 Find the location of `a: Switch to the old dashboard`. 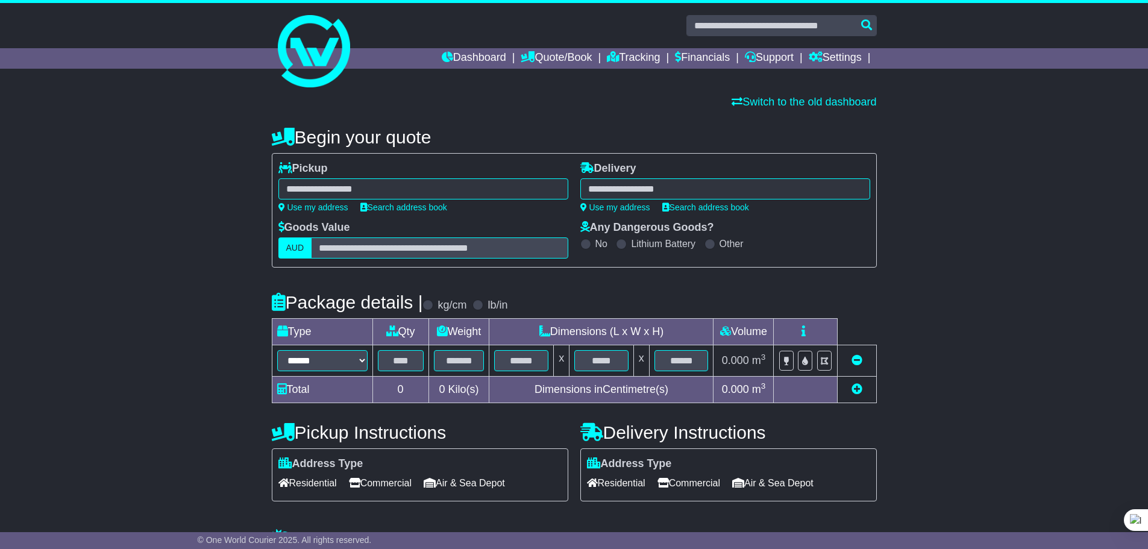

a: Switch to the old dashboard is located at coordinates (804, 102).